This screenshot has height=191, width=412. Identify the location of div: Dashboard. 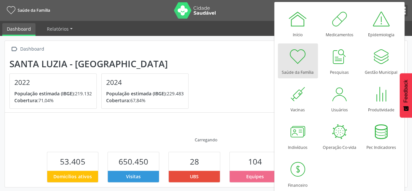
(32, 49).